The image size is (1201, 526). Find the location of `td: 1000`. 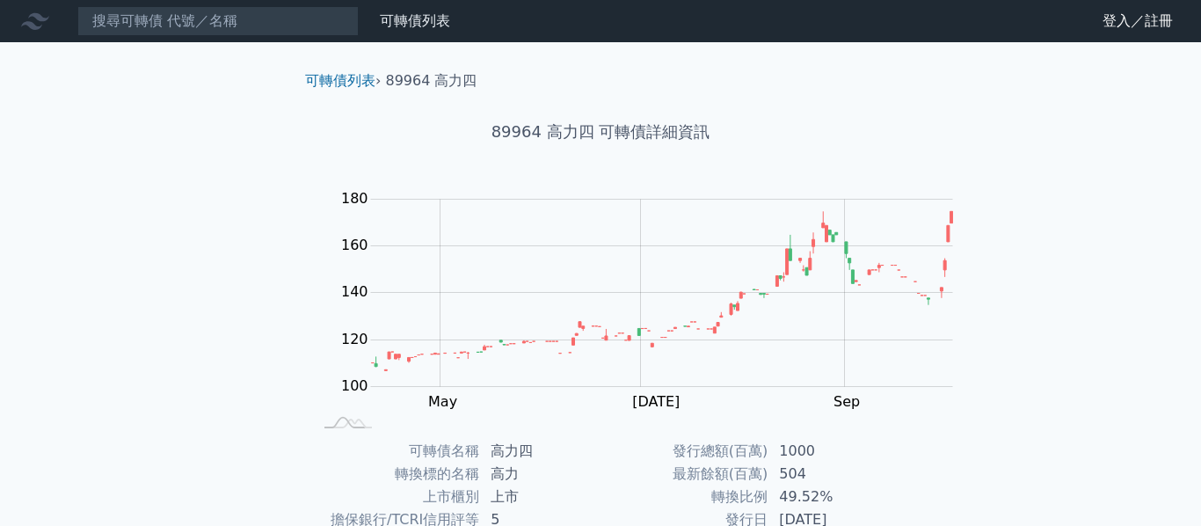

td: 1000 is located at coordinates (828, 451).